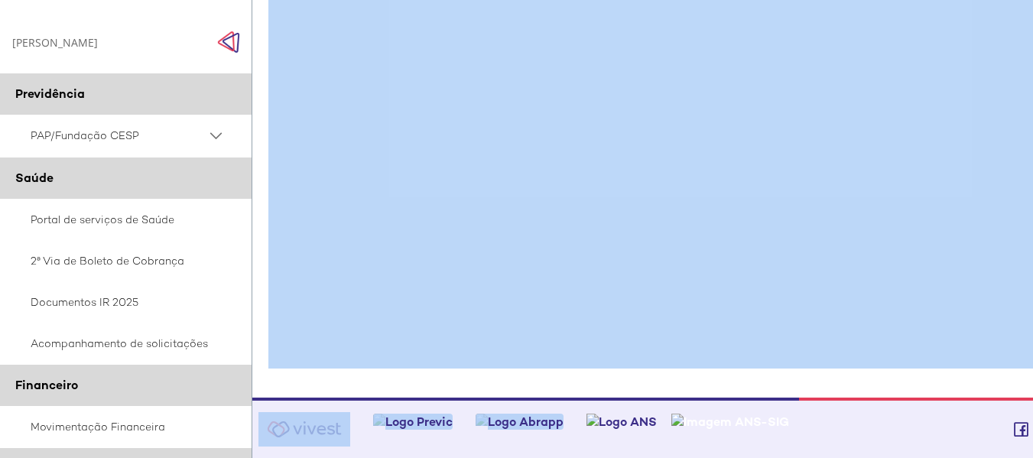 The width and height of the screenshot is (1033, 458). Describe the element at coordinates (50, 93) in the screenshot. I see `span: Previdência` at that location.